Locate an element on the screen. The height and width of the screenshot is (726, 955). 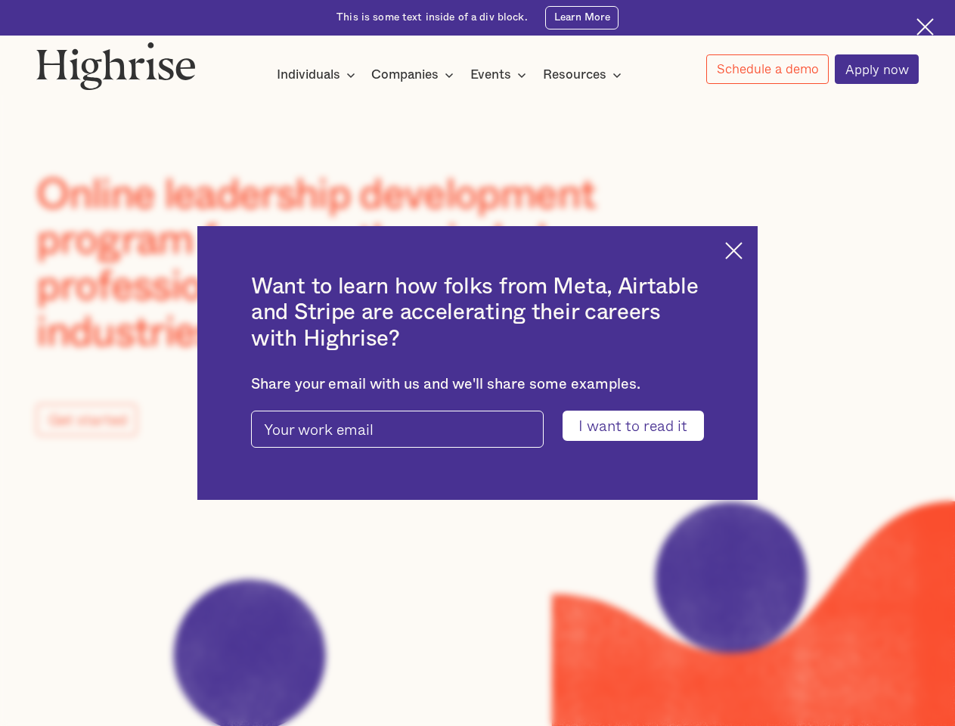
h2: Want to learn how folks from Meta, Airtable and Stripe are accelerating their careers with Highrise? is located at coordinates (477, 312).